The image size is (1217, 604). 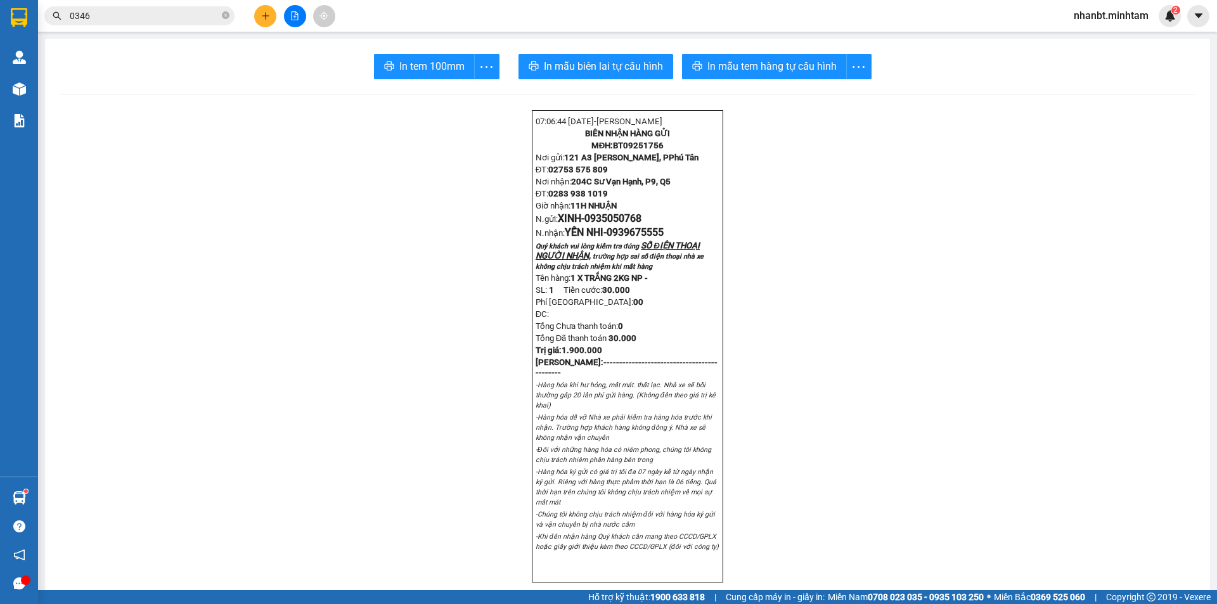 What do you see at coordinates (57, 16) in the screenshot?
I see `span: search` at bounding box center [57, 16].